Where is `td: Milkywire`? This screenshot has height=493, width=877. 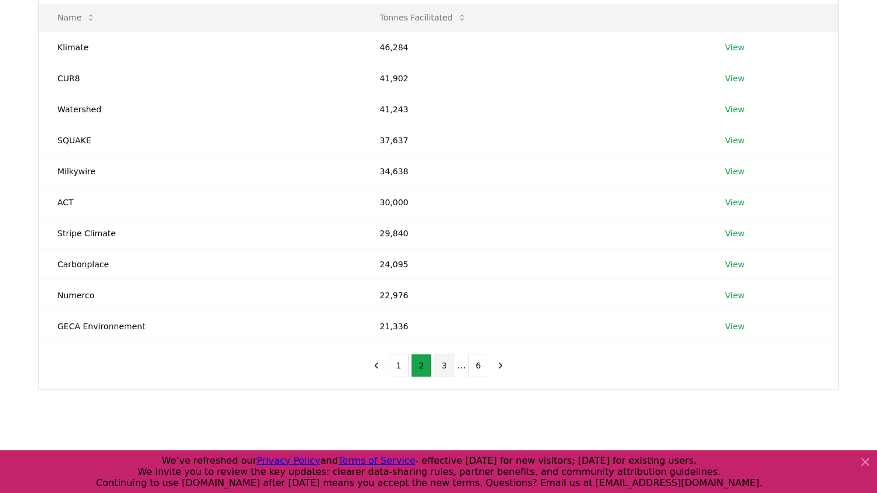 td: Milkywire is located at coordinates (200, 171).